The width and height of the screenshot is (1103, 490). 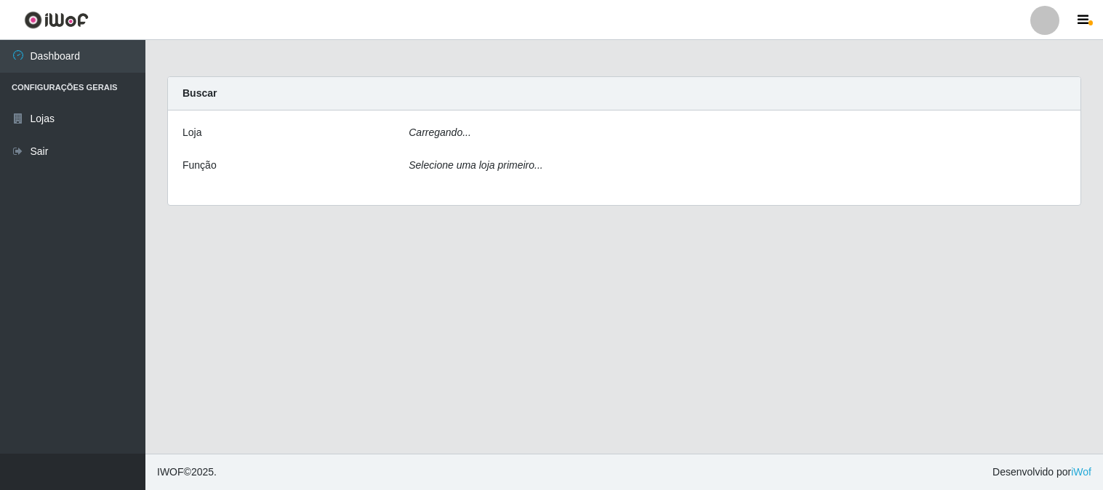 I want to click on span: Desenvolvido por, so click(x=1042, y=472).